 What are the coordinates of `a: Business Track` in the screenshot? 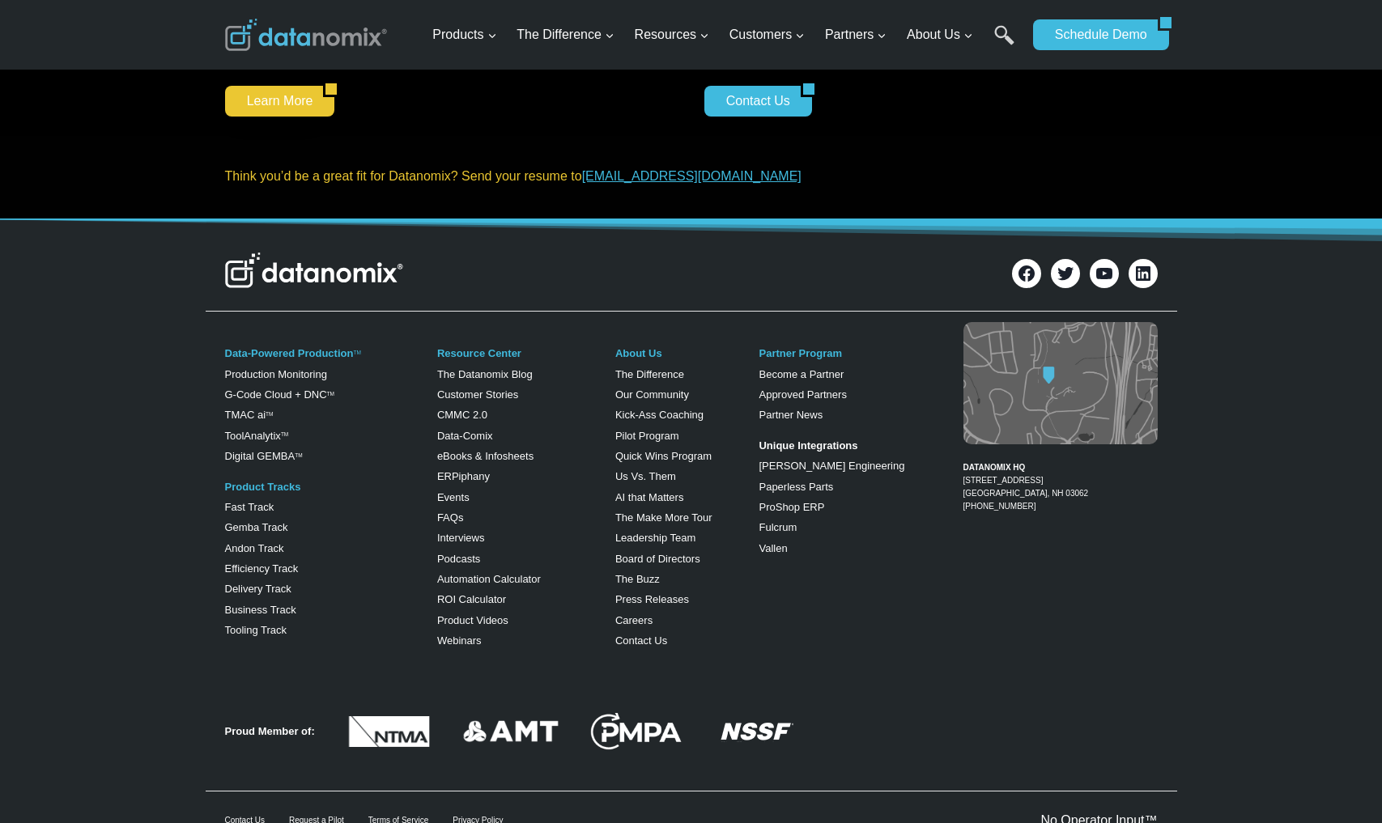 It's located at (261, 610).